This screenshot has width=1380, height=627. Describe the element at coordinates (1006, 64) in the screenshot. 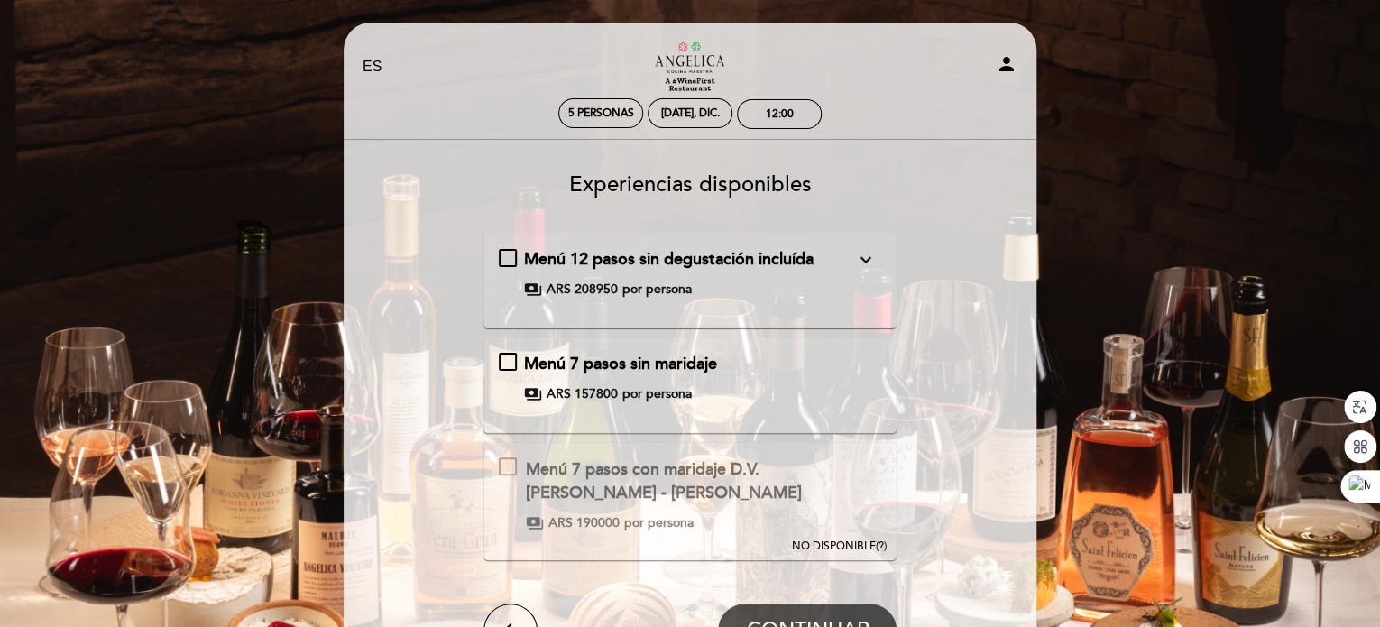

I see `i: person` at that location.